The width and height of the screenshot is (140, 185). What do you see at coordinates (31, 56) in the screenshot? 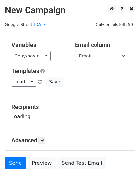
I see `a: Copy/paste...` at bounding box center [31, 56].